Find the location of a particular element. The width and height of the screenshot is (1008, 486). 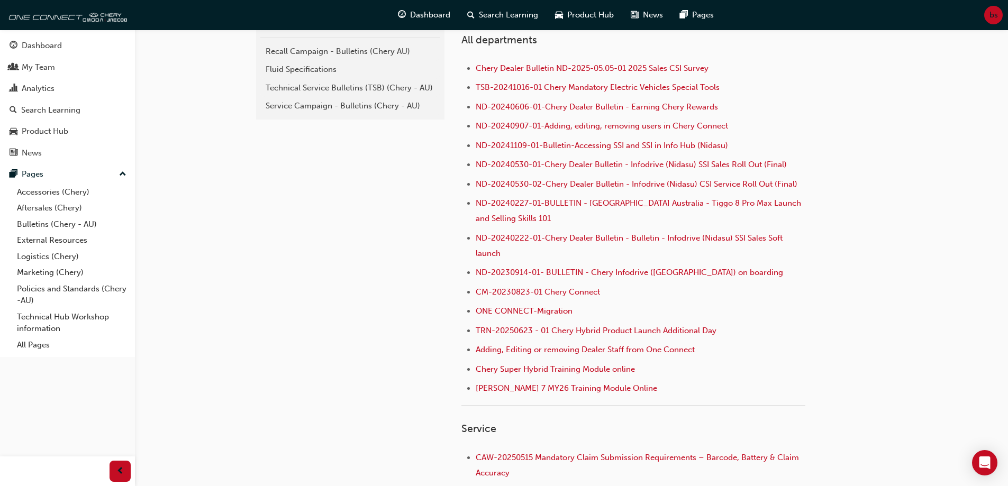

a: Aftersales (Chery) is located at coordinates (71, 208).